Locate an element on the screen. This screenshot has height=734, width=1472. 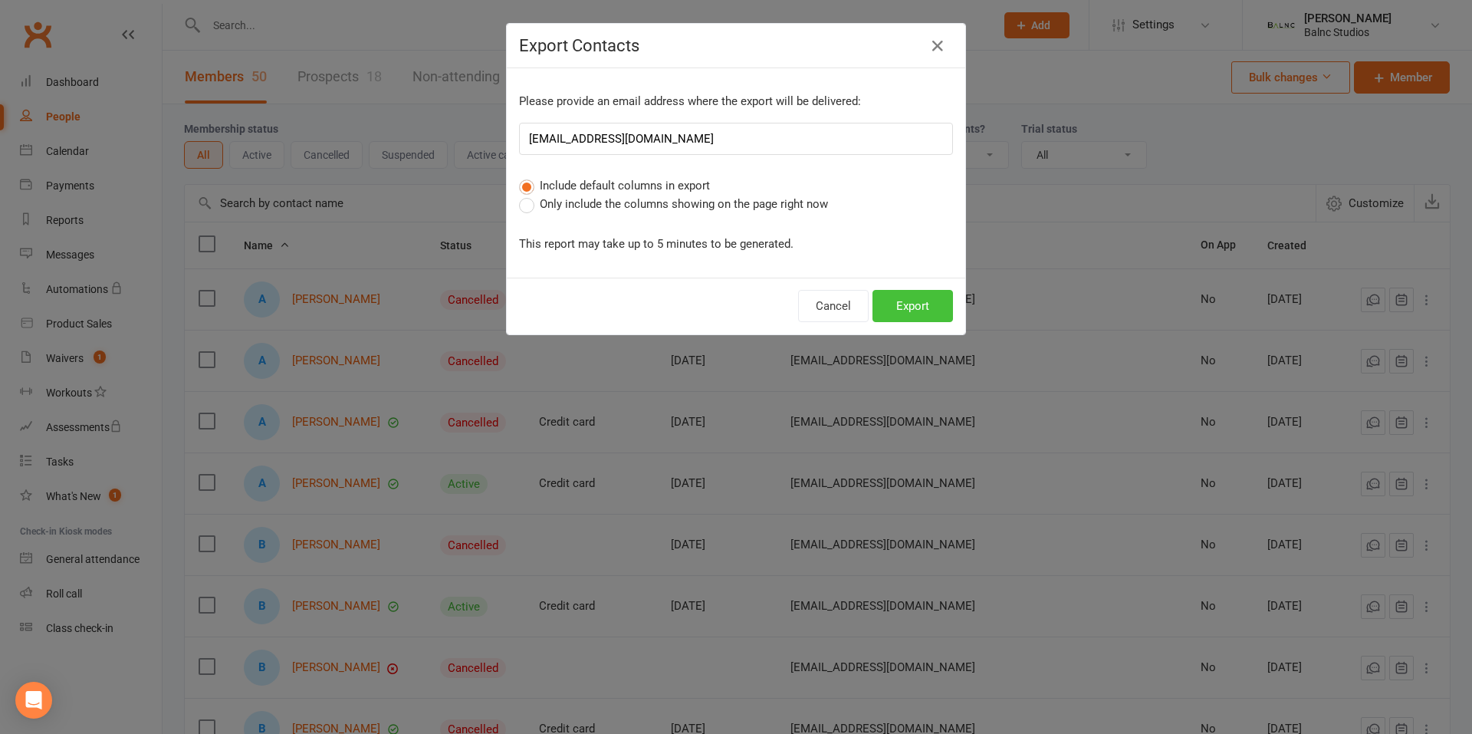
p: This report may take up to 5 minutes to be generated. is located at coordinates (736, 244).